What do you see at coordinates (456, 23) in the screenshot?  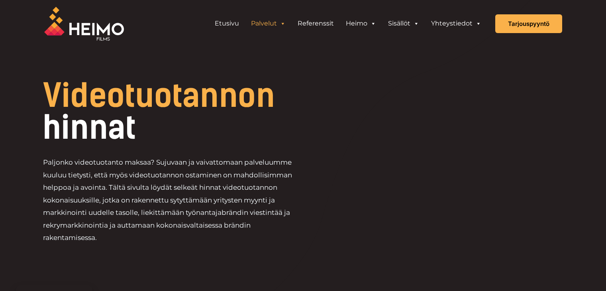 I see `a: Yhteystiedot` at bounding box center [456, 23].